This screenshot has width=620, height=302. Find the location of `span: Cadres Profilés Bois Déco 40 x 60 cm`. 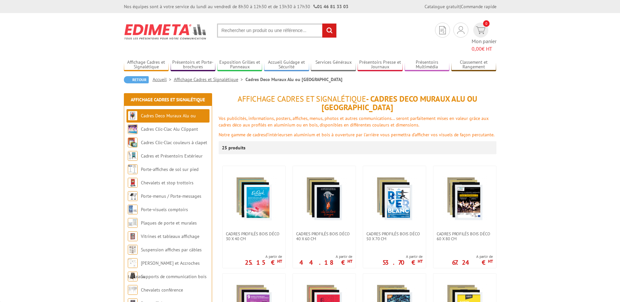

span: Cadres Profilés Bois Déco 40 x 60 cm is located at coordinates (324, 236).